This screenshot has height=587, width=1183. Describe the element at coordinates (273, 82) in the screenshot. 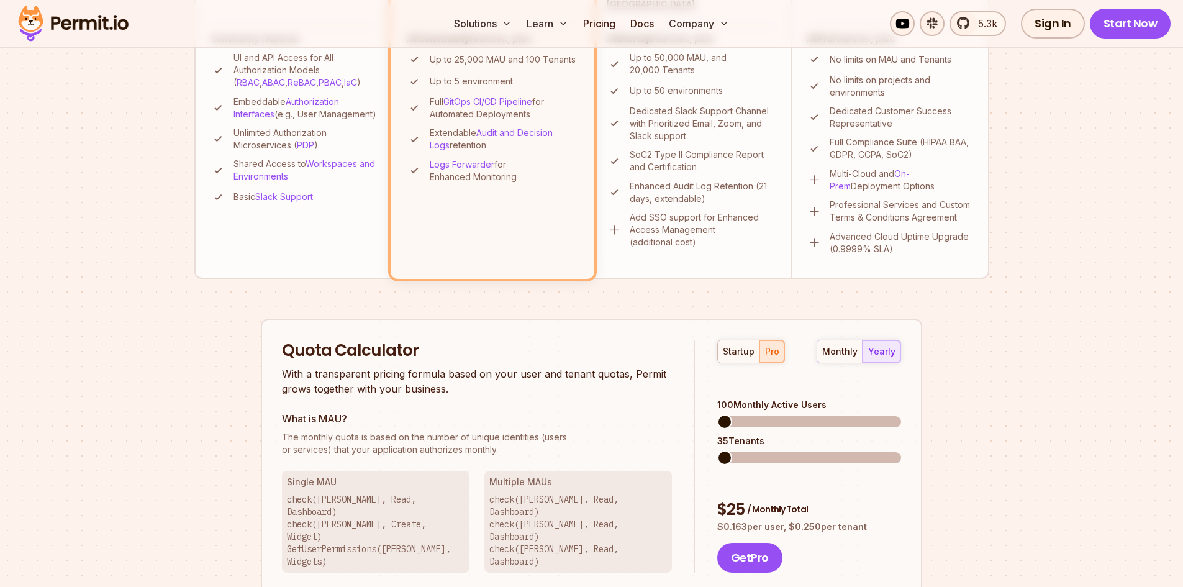

I see `a: ABAC` at that location.